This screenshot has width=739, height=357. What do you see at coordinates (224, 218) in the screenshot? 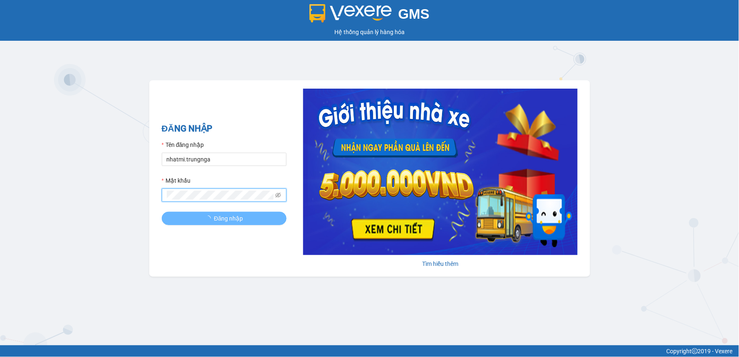
I see `button: Đăng nhập` at bounding box center [224, 218].